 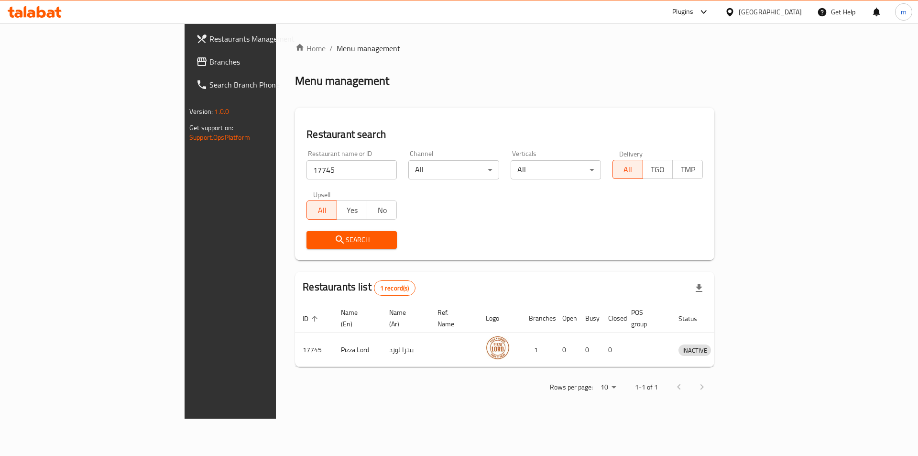 What do you see at coordinates (505, 134) in the screenshot?
I see `h2: Restaurant search` at bounding box center [505, 134].